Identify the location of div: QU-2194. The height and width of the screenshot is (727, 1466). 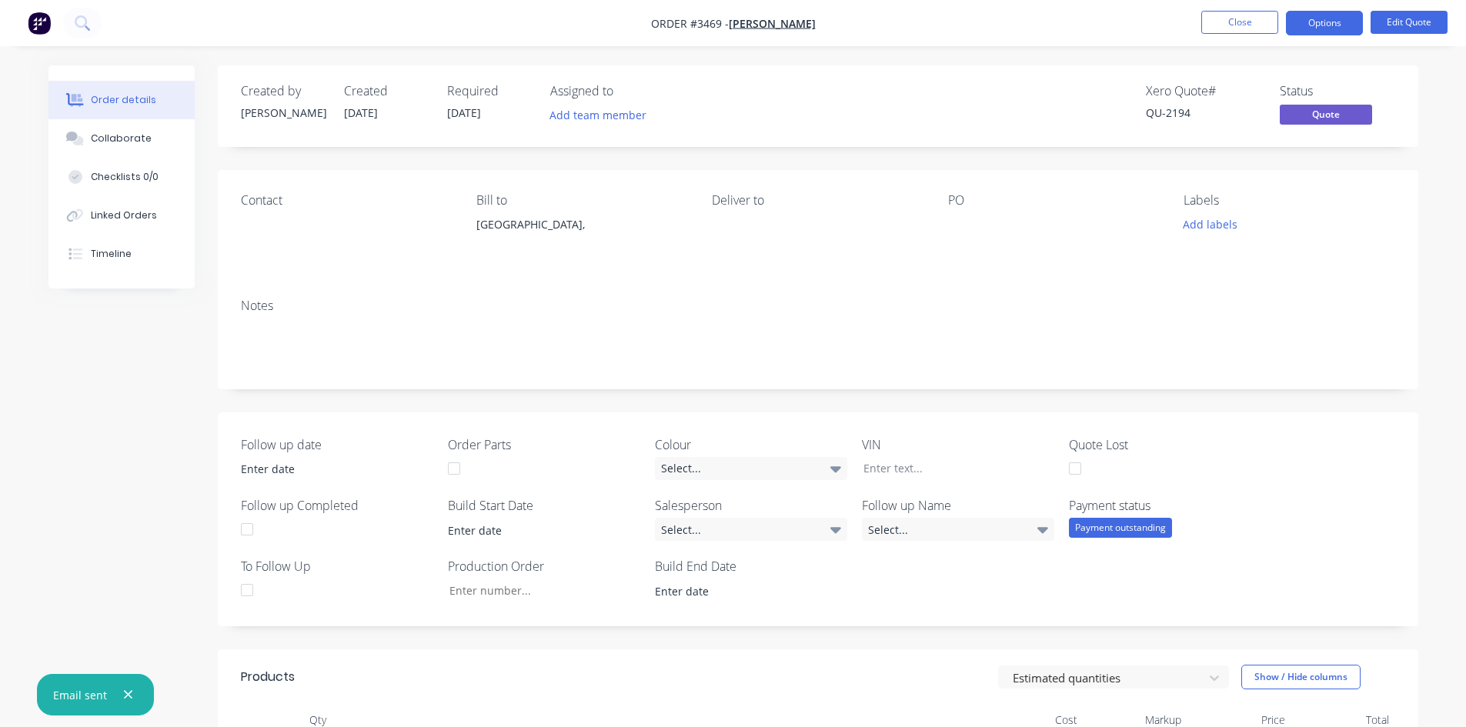
(1204, 112).